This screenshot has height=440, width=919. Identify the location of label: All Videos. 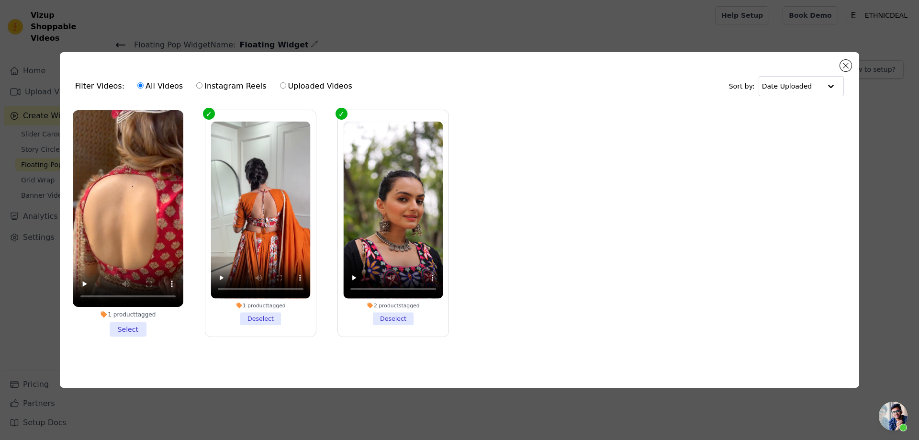
(160, 86).